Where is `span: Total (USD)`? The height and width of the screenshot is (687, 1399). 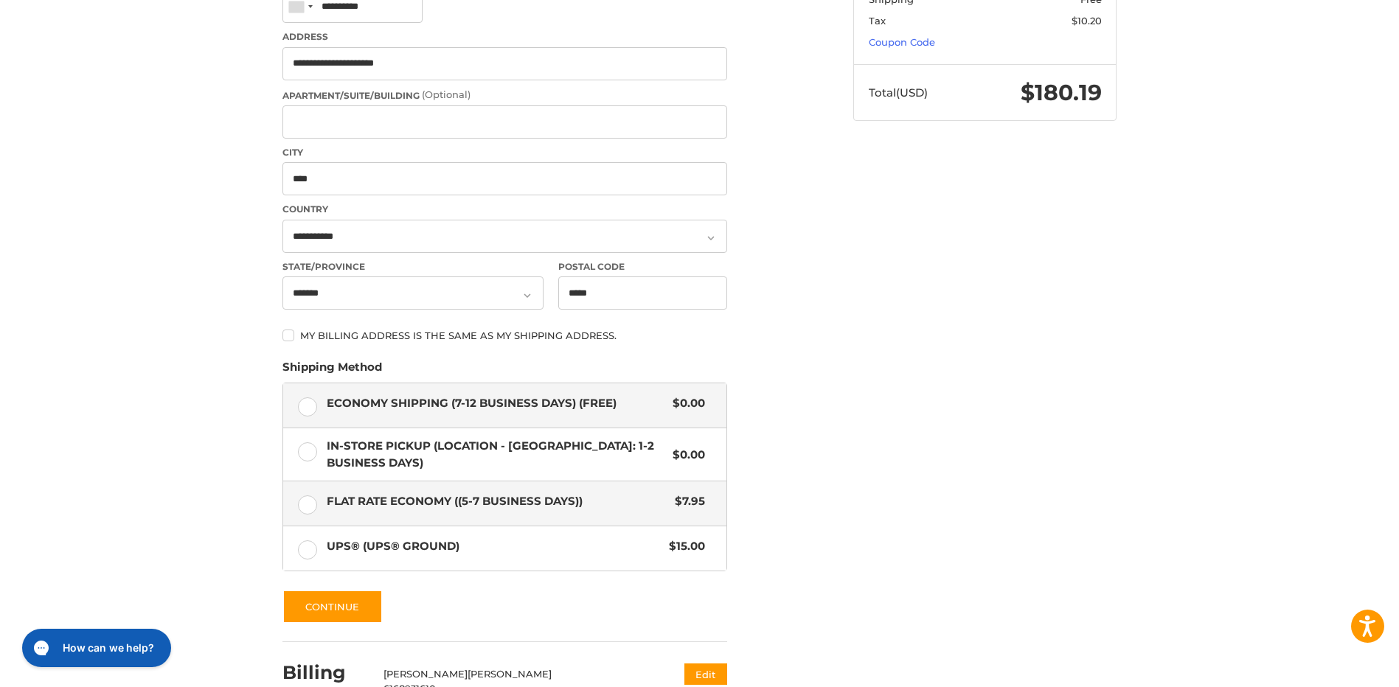
span: Total (USD) is located at coordinates (898, 92).